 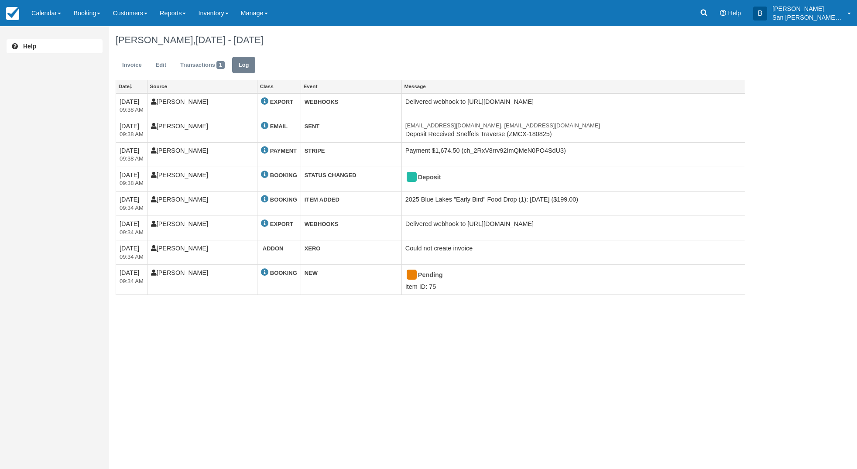 I want to click on a: Edit, so click(x=161, y=65).